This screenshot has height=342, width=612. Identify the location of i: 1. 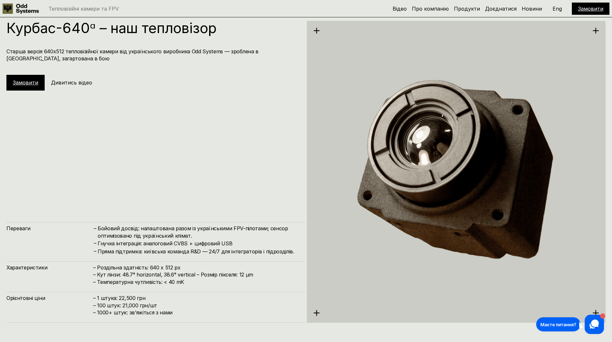
(68, 3).